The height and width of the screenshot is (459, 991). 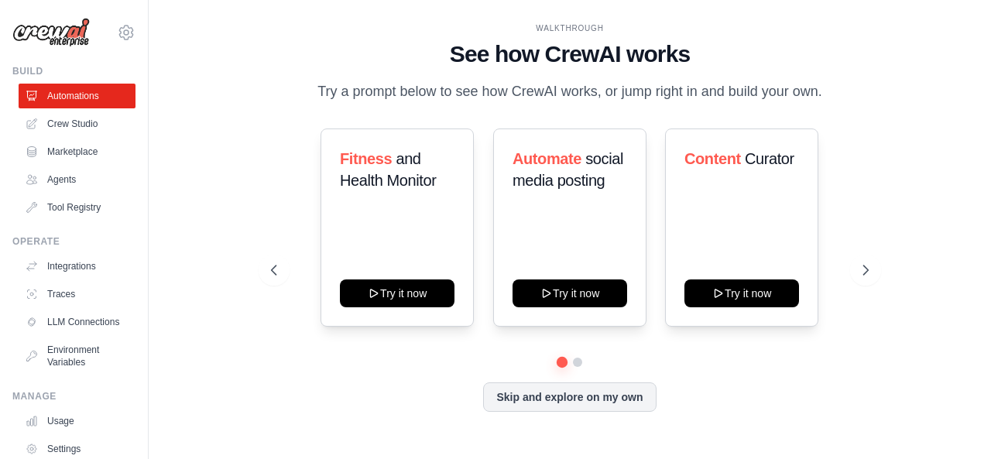 What do you see at coordinates (77, 356) in the screenshot?
I see `a: Environment Variables` at bounding box center [77, 356].